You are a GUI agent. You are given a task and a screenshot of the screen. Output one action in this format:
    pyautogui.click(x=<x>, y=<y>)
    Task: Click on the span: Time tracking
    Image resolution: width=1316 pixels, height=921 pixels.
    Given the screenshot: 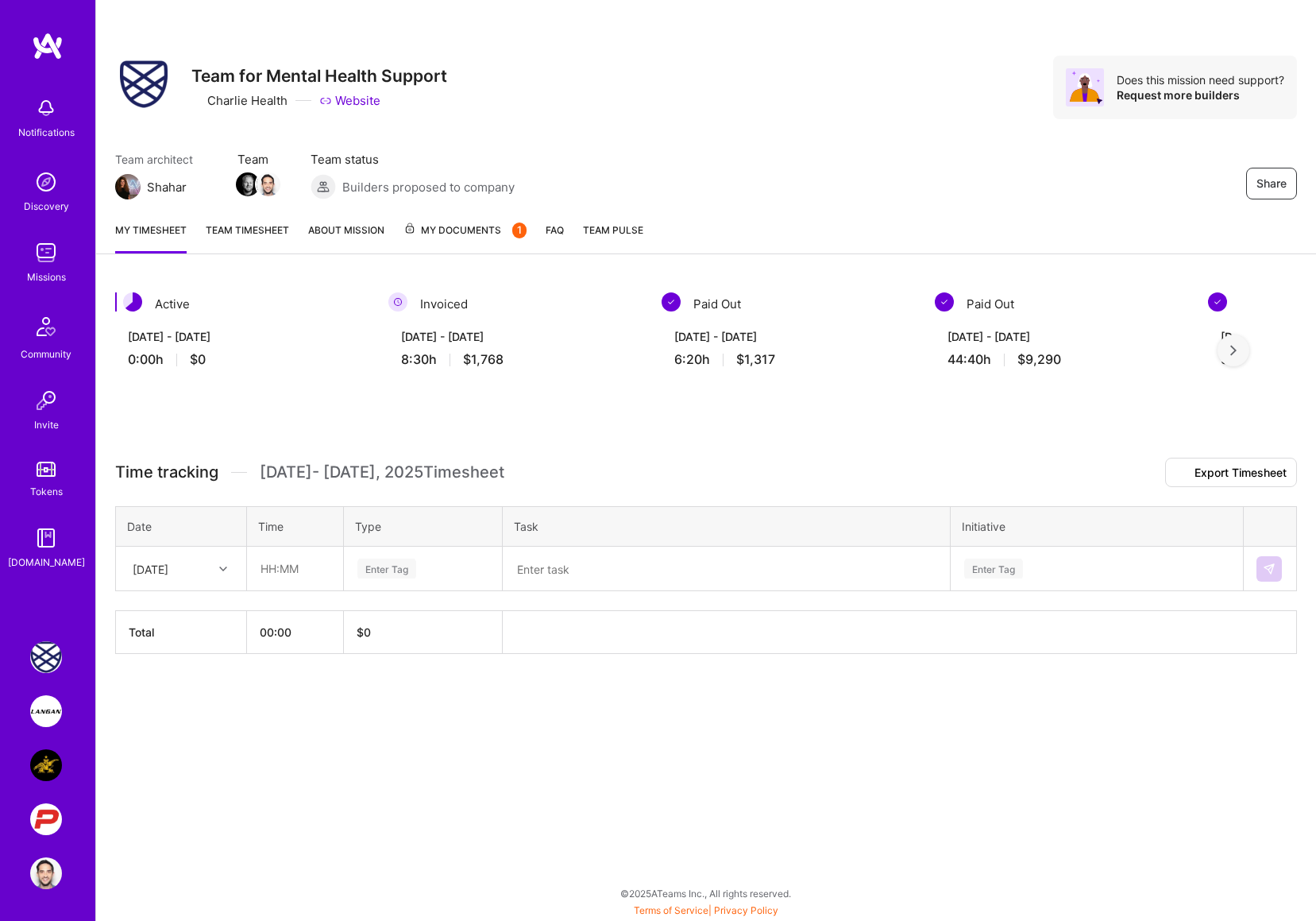 What is the action you would take?
    pyautogui.click(x=167, y=472)
    